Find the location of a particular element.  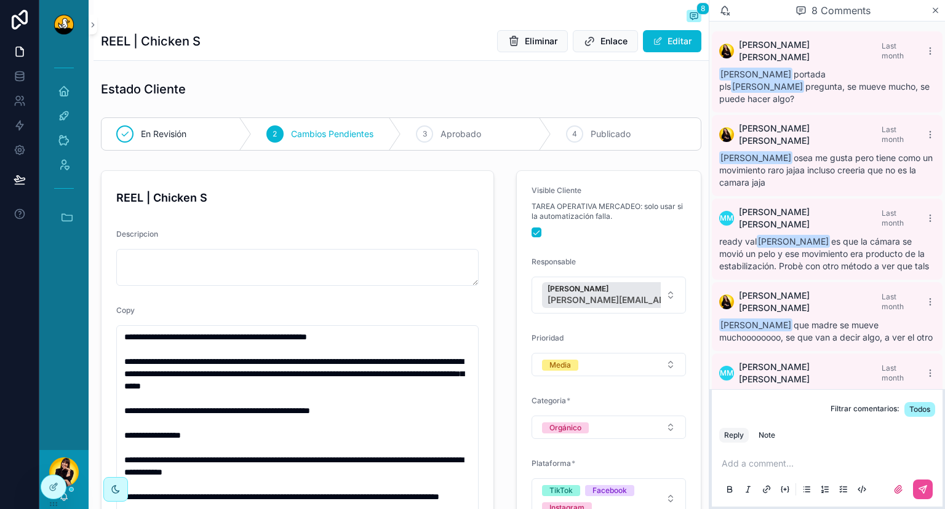

span: Enlace is located at coordinates (614, 41).